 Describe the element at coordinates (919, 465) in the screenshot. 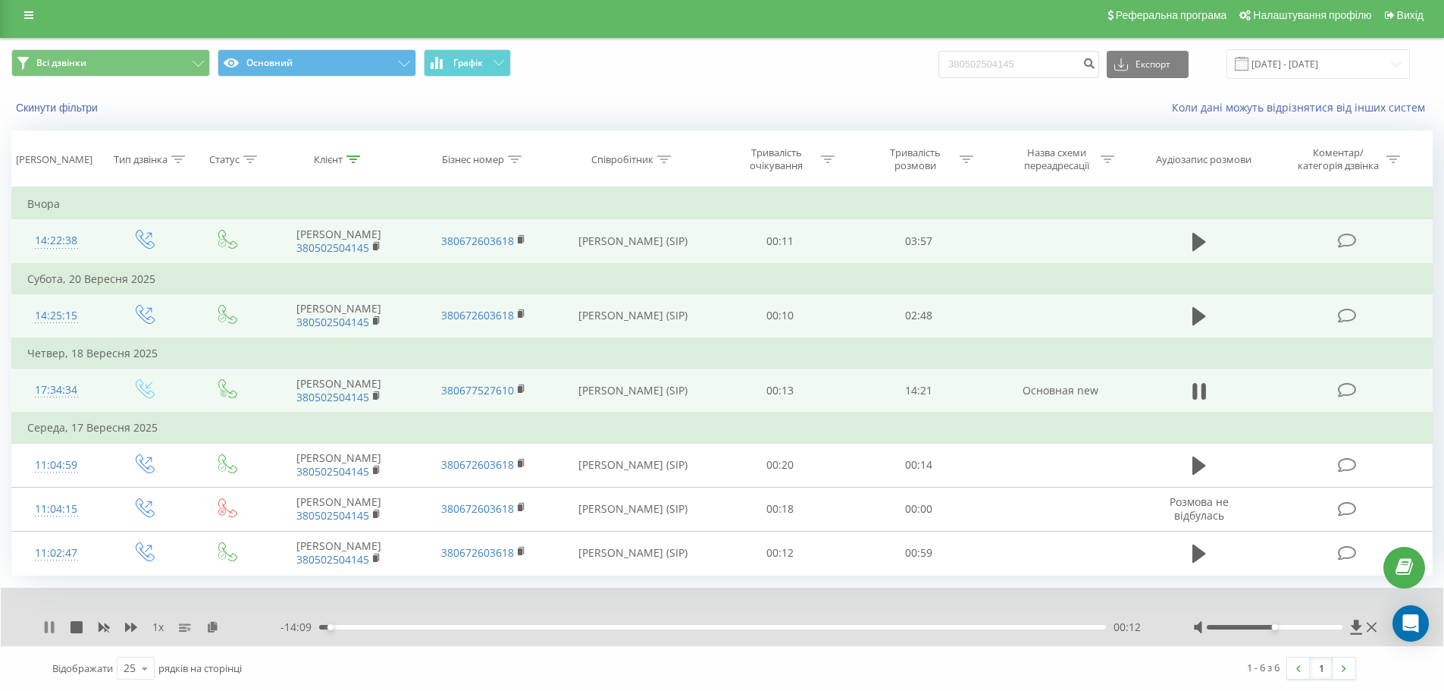

I see `td: 00:14` at that location.